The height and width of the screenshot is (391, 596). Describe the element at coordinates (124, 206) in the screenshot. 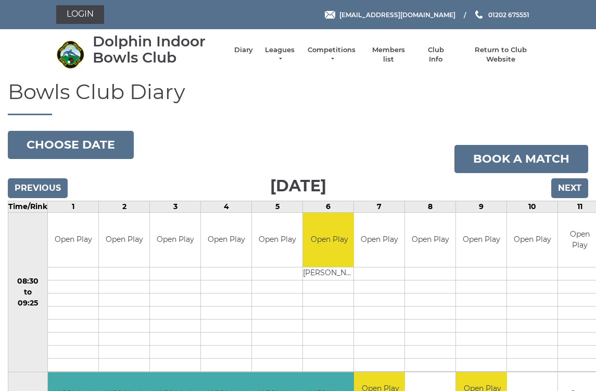

I see `td: 2` at that location.